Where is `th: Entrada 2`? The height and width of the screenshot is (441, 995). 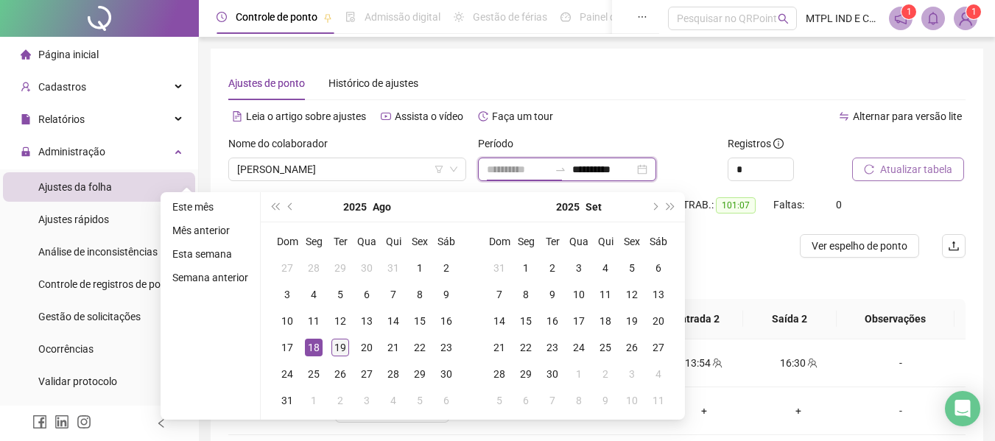 th: Entrada 2 is located at coordinates (697, 319).